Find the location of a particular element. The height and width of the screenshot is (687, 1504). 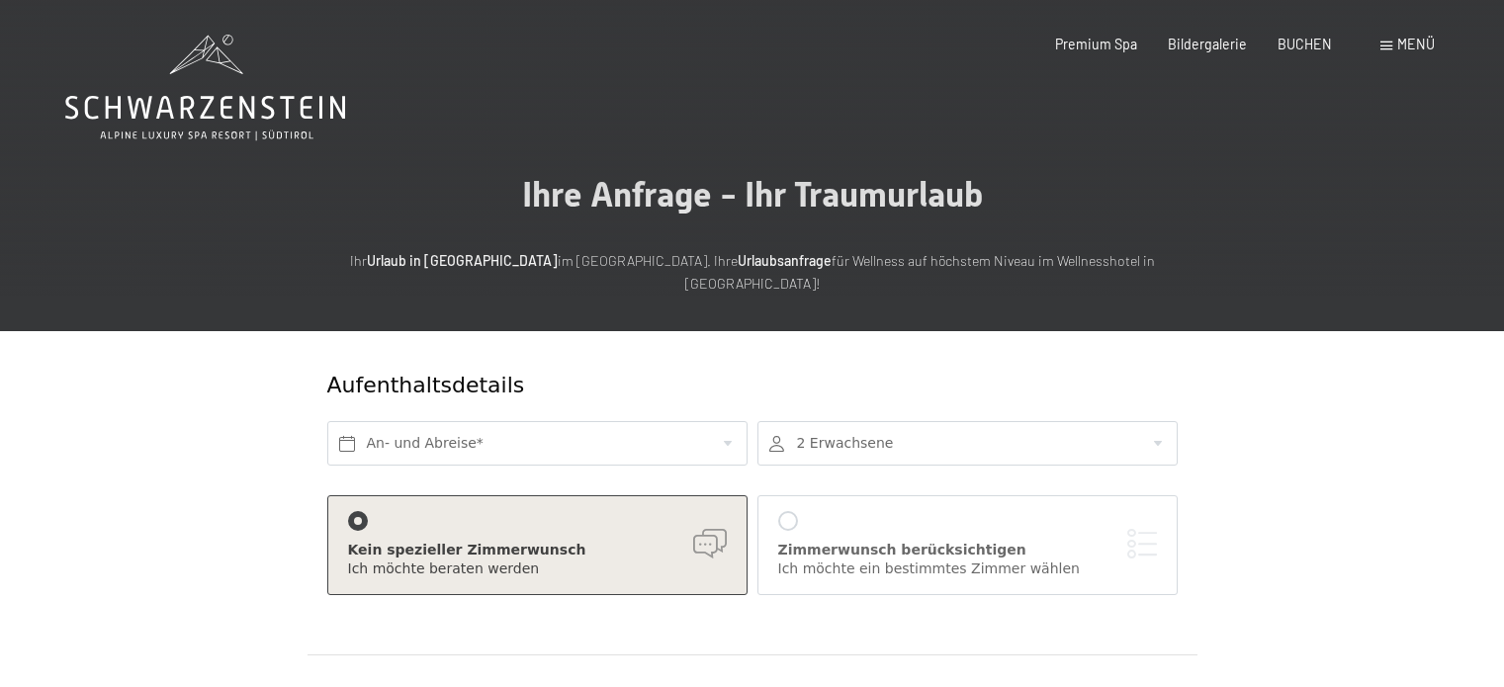

a: Bildergalerie is located at coordinates (1207, 43).